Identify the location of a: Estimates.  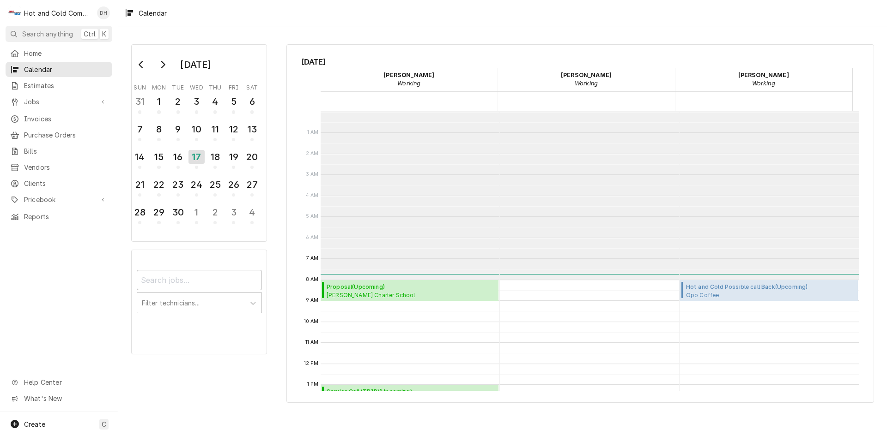
(59, 85).